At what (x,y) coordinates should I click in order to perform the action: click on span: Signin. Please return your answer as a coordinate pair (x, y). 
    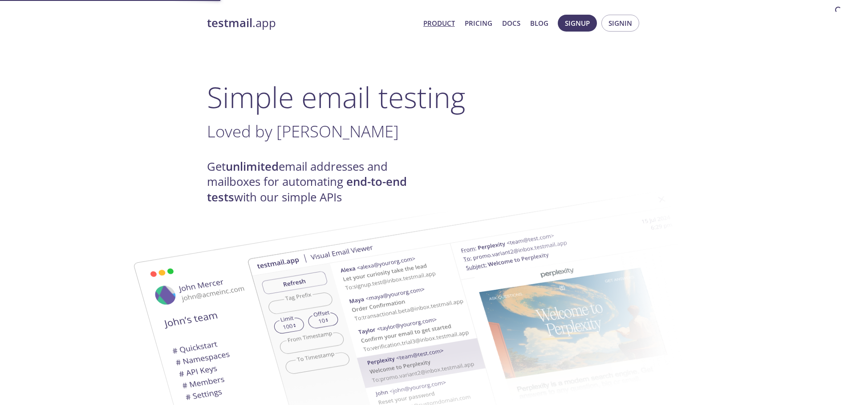
    Looking at the image, I should click on (620, 23).